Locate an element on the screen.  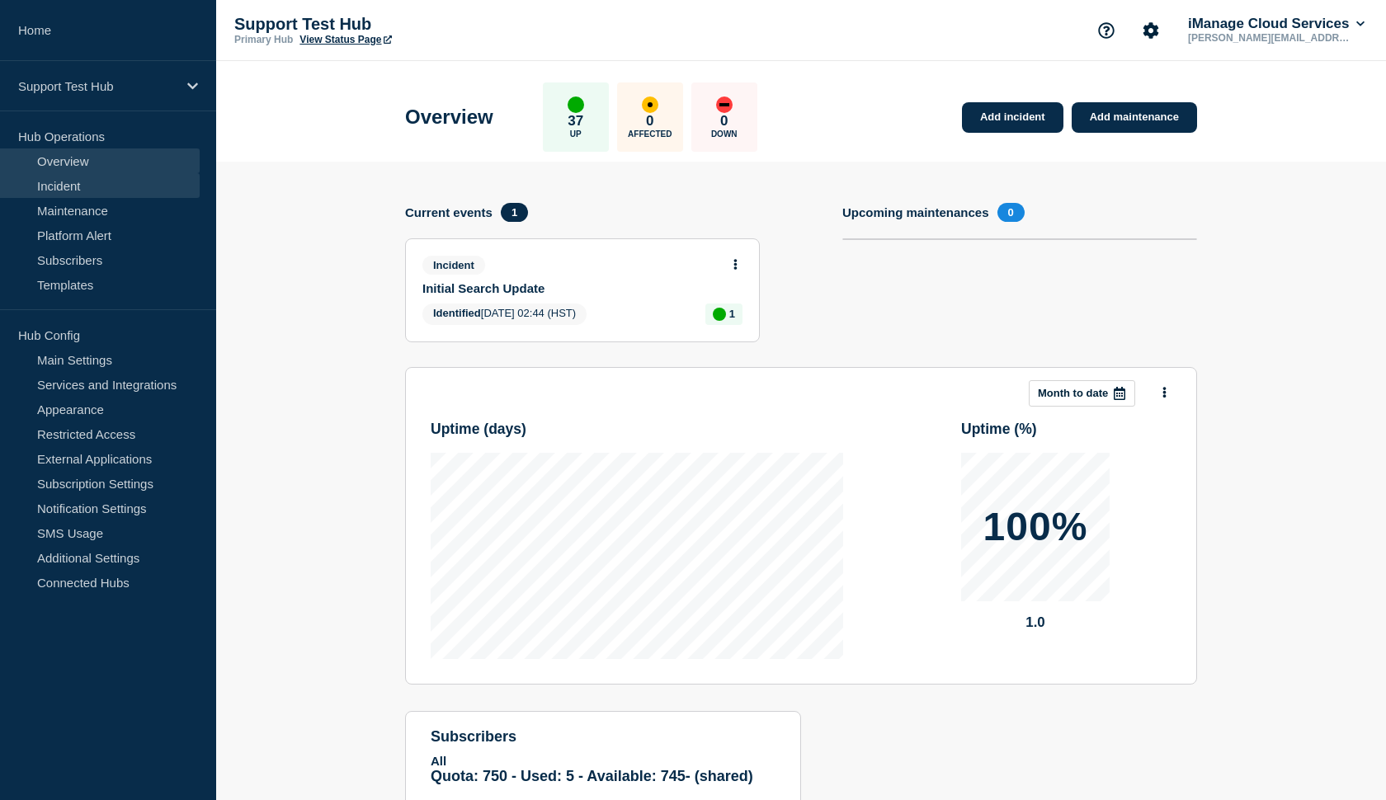
h1: Overview is located at coordinates (449, 117).